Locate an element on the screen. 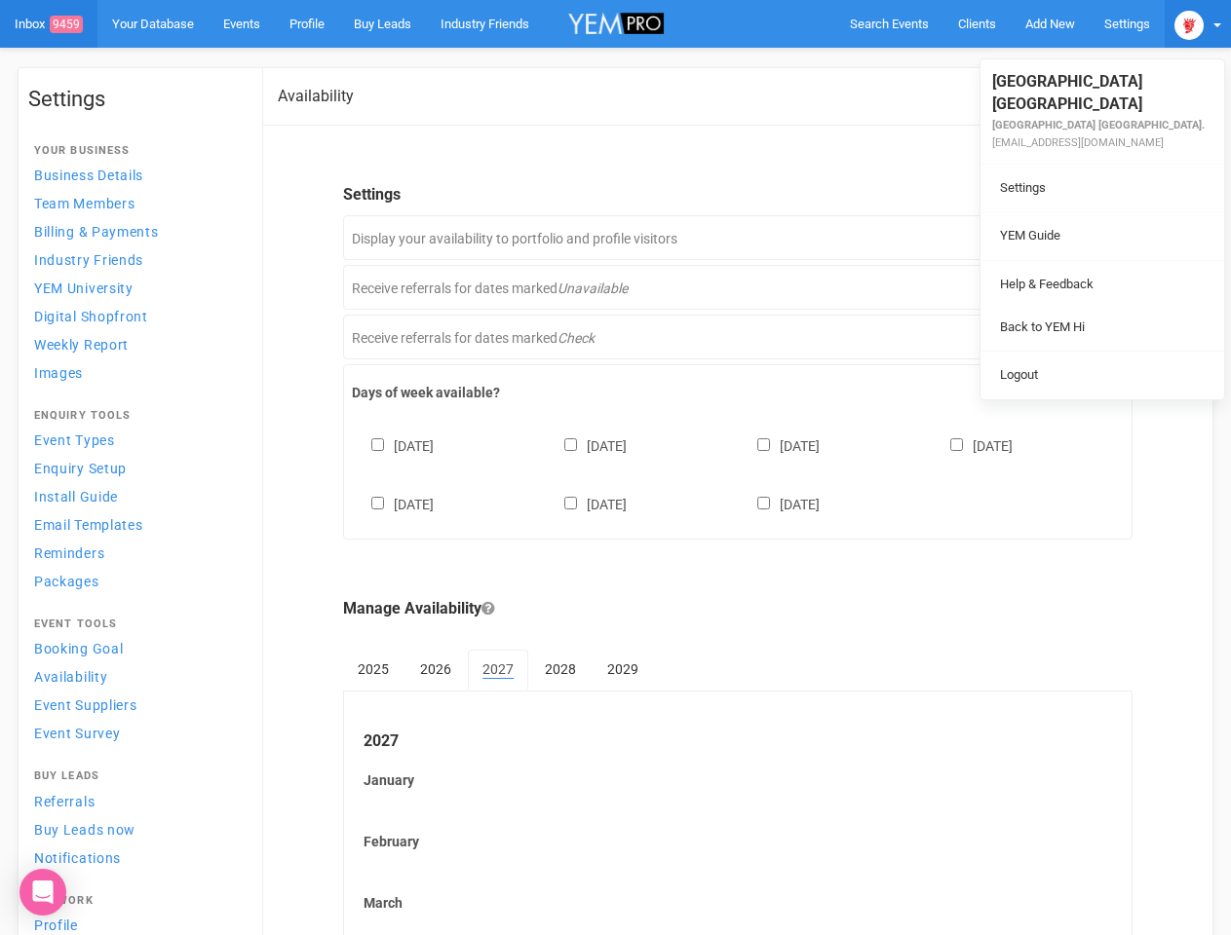 The image size is (1231, 935). a: Booking Goal is located at coordinates (135, 648).